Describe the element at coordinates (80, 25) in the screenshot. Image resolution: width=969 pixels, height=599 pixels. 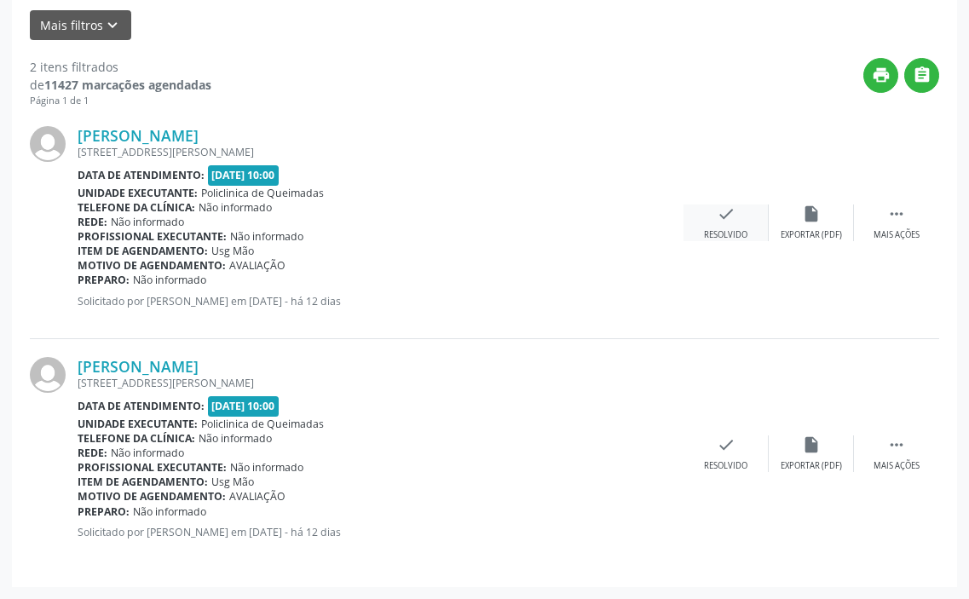
I see `button: Mais filtroskeyboard_arrow_down` at that location.